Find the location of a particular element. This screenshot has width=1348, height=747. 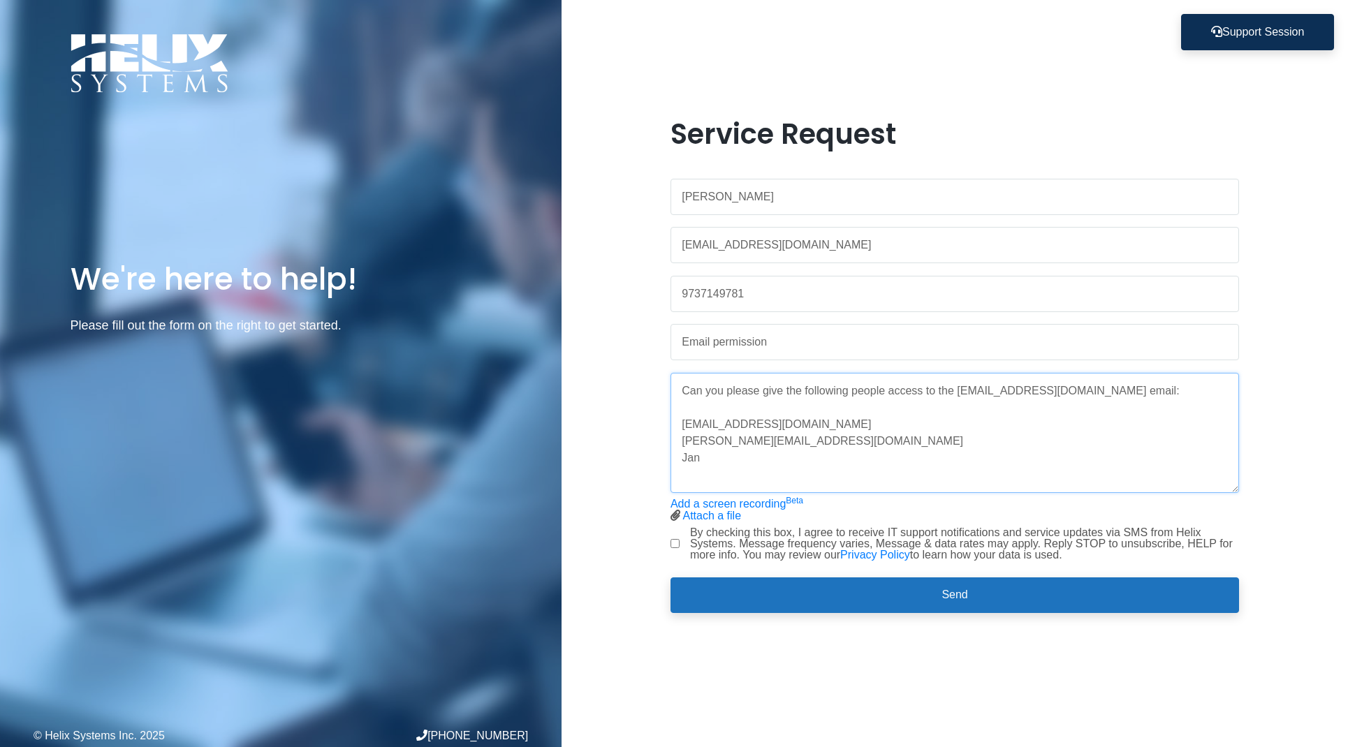

input: Phone Number is located at coordinates (955, 294).